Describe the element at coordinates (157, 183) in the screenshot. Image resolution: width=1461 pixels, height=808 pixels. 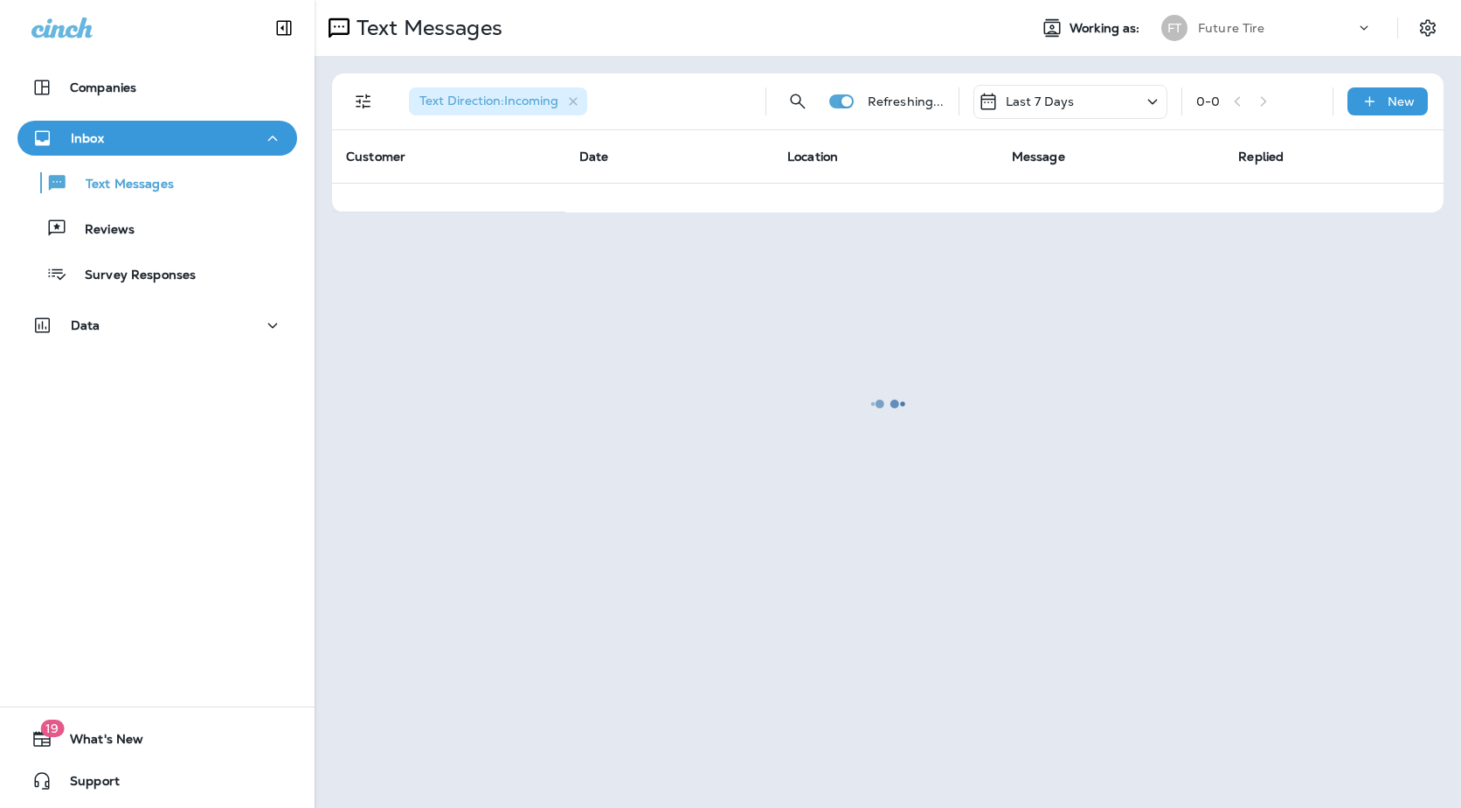
I see `button: Text Messages` at that location.